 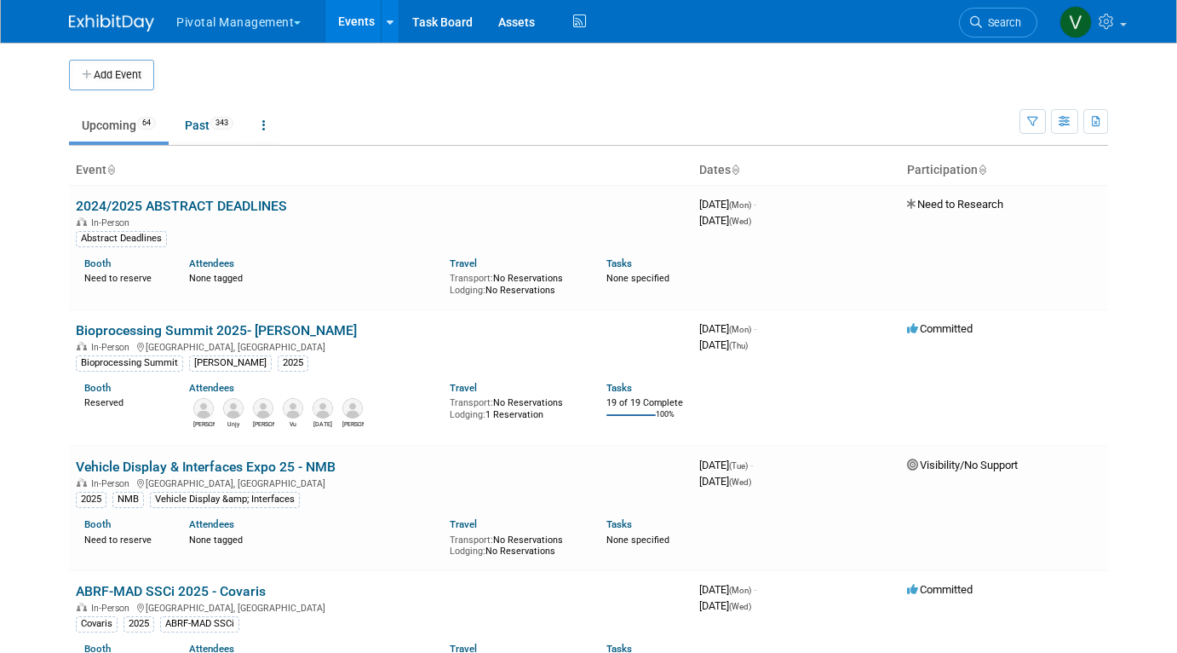 I want to click on img: Kevin LeShane, so click(x=353, y=408).